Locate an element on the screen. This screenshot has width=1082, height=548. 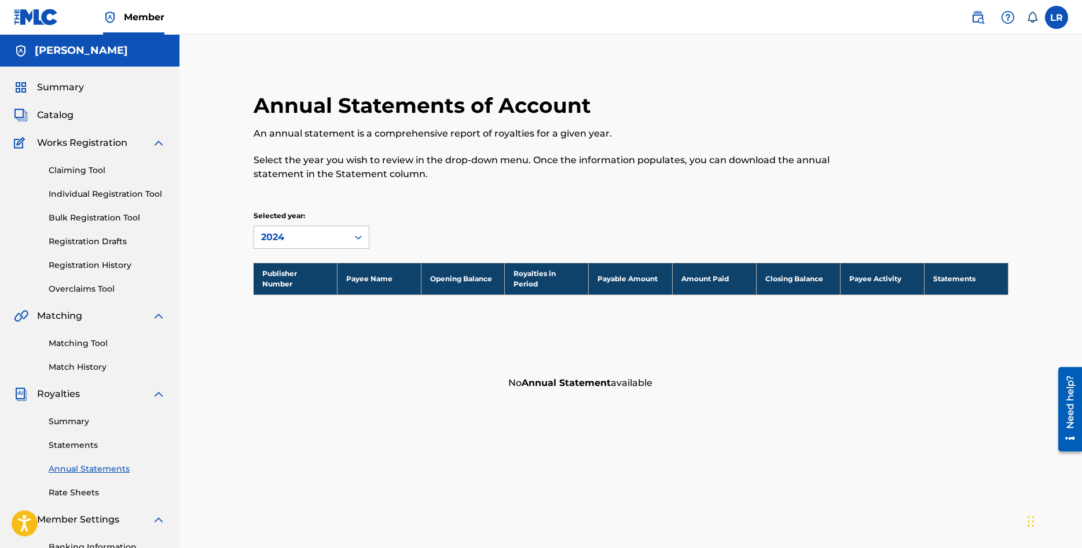
th: Amount Paid is located at coordinates (714, 278).